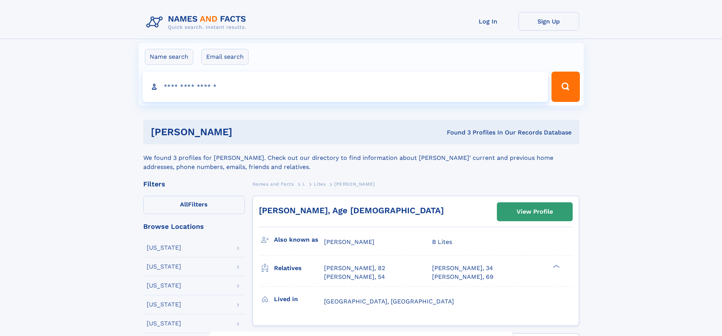 This screenshot has width=722, height=336. I want to click on a: Log In, so click(488, 21).